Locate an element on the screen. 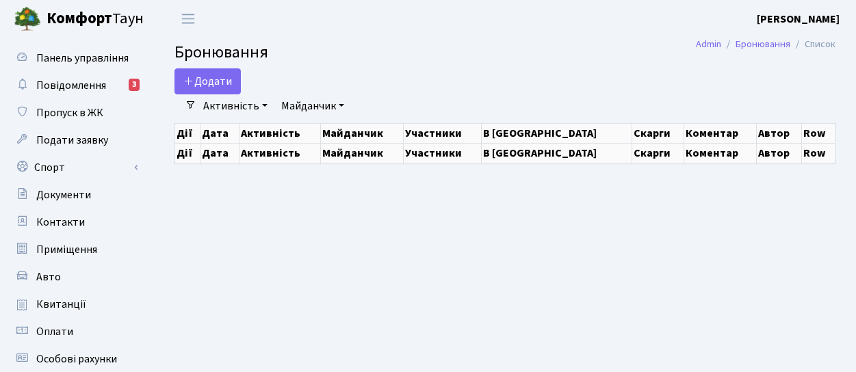 Image resolution: width=856 pixels, height=372 pixels. a: Майданчик is located at coordinates (313, 106).